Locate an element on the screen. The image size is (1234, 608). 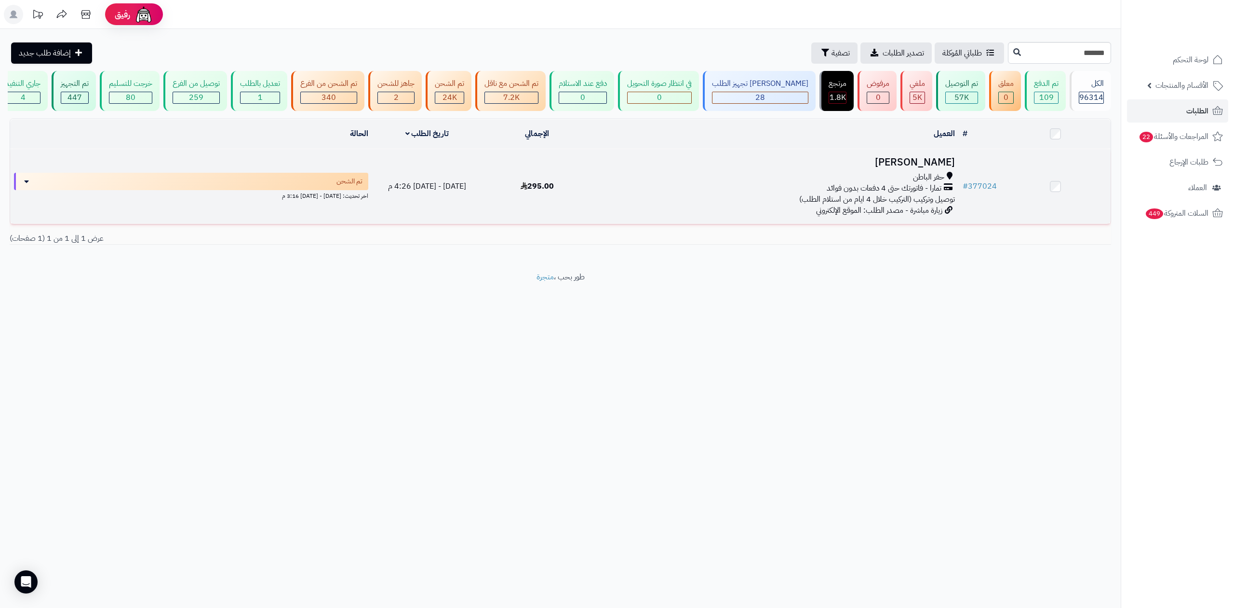
a: طلباتي المُوكلة is located at coordinates (970, 53).